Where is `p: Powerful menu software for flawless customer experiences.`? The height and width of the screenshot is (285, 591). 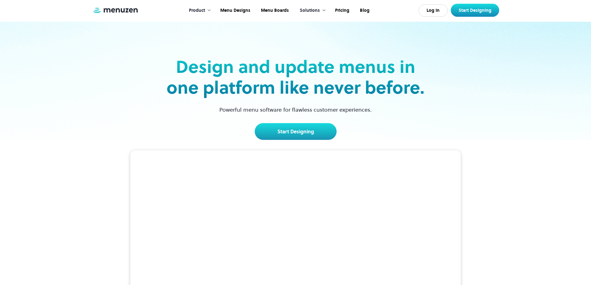
p: Powerful menu software for flawless customer experiences. is located at coordinates (295, 109).